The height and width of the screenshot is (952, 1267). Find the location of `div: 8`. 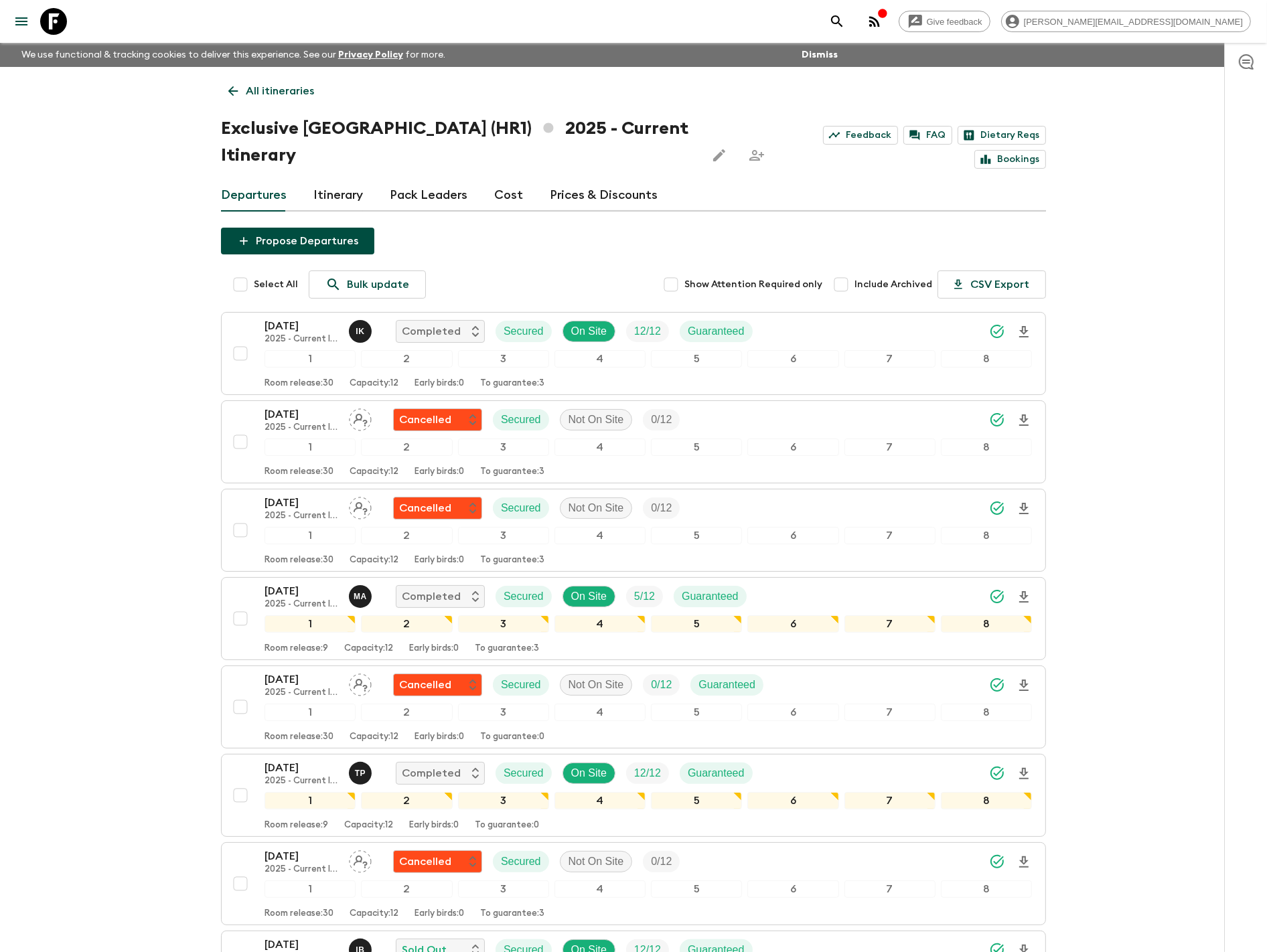

div: 8 is located at coordinates (986, 800).